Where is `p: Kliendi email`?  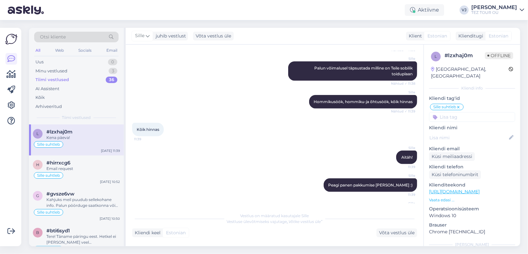
p: Kliendi email is located at coordinates (472, 148).